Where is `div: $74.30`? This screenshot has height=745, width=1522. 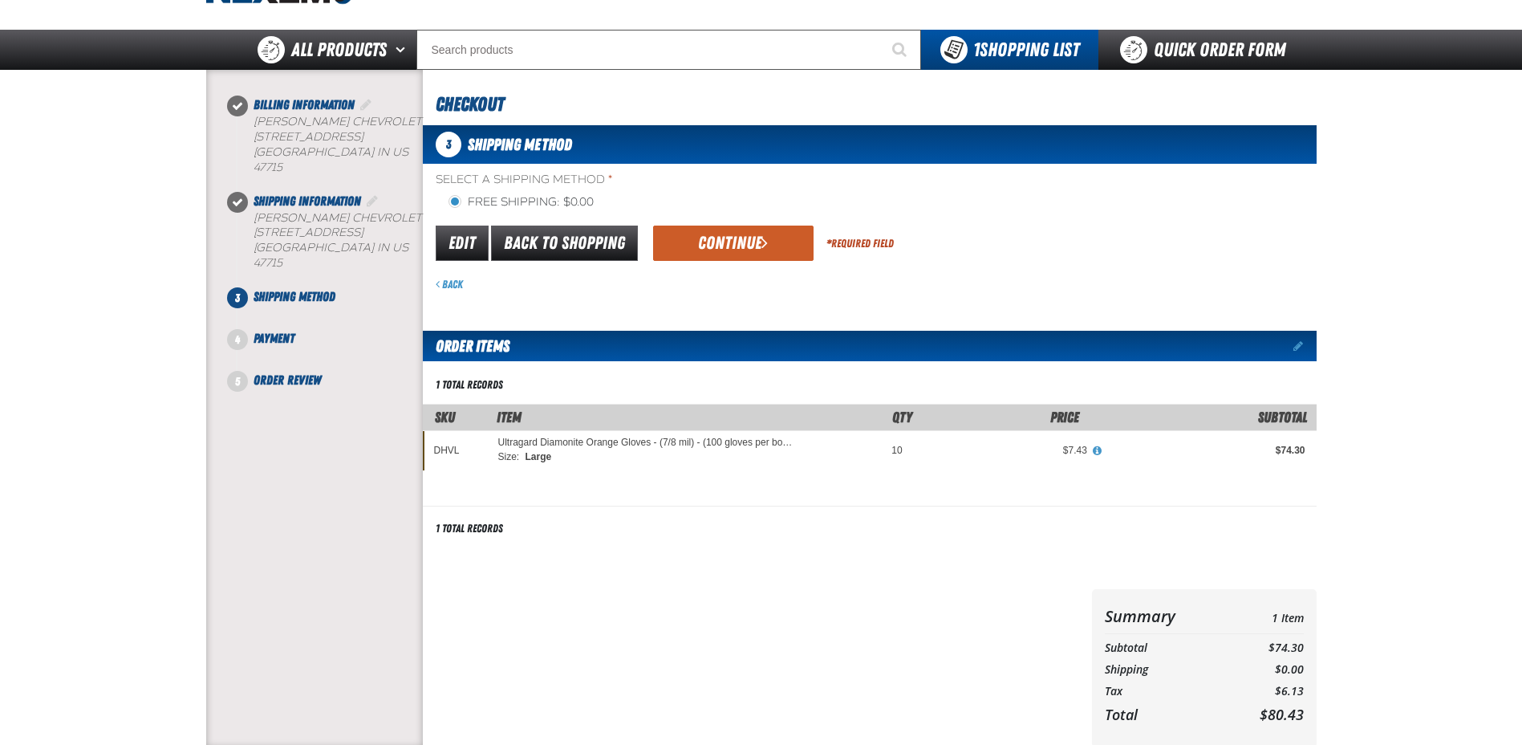
div: $74.30 is located at coordinates (1208, 450).